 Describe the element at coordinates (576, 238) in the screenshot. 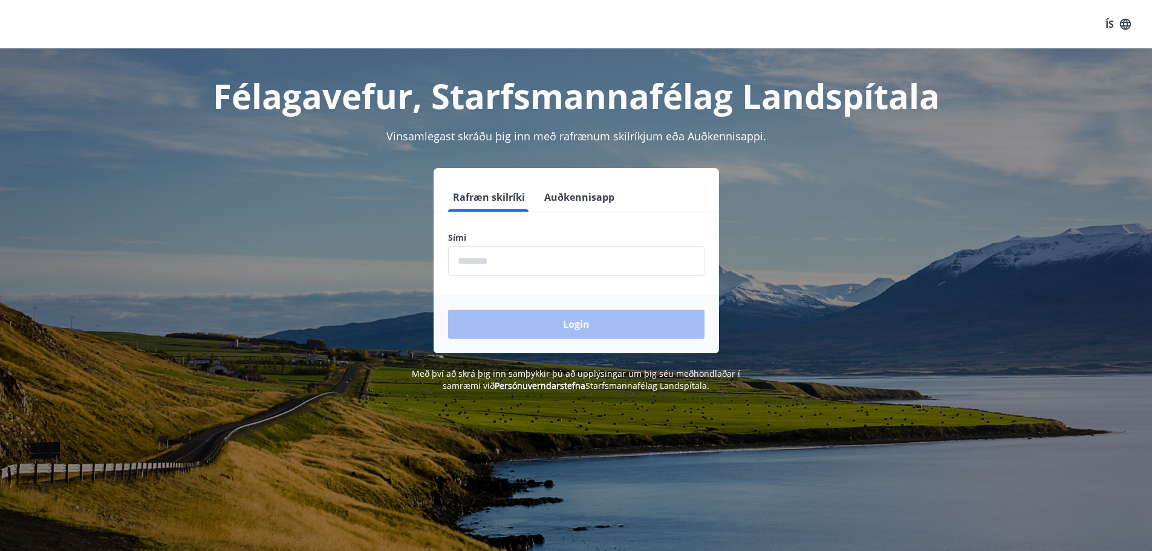

I see `label: Sími` at that location.